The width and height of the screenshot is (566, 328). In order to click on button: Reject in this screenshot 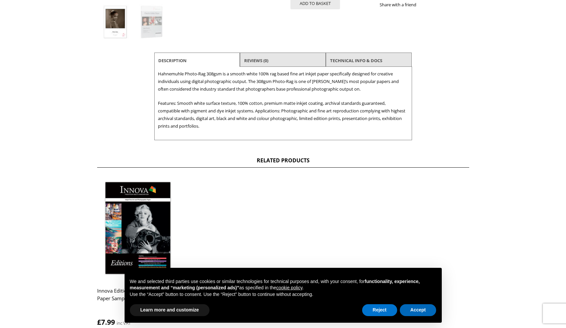, I will do `click(380, 310)`.